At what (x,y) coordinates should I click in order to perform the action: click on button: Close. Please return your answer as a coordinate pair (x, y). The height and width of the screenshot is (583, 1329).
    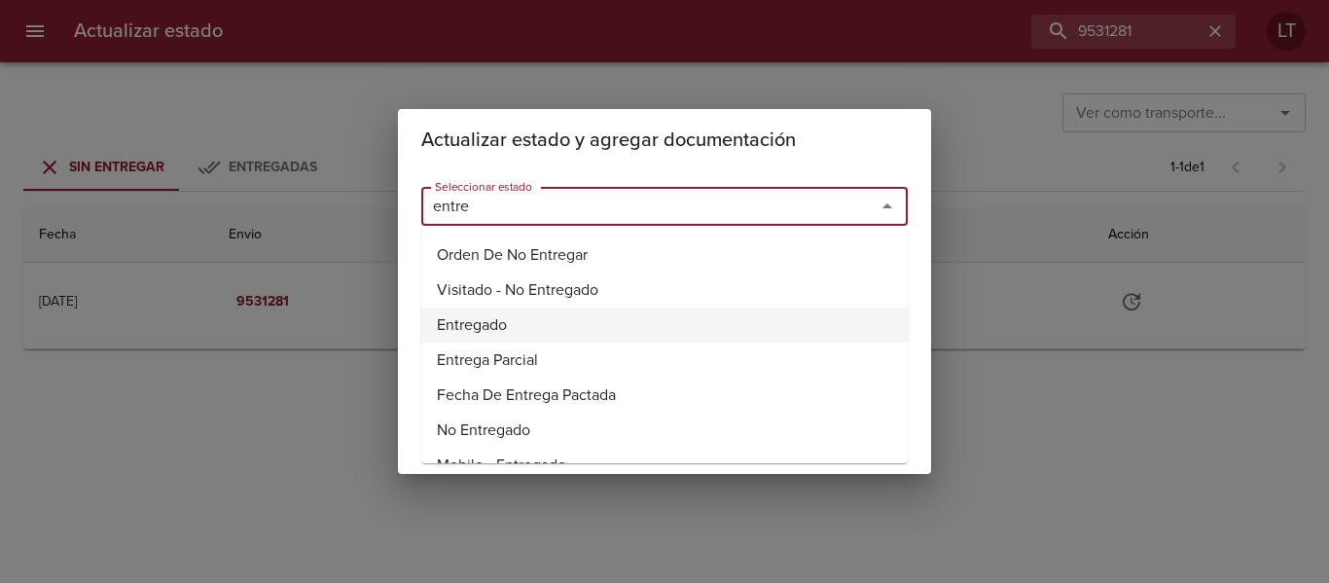
    Looking at the image, I should click on (888, 206).